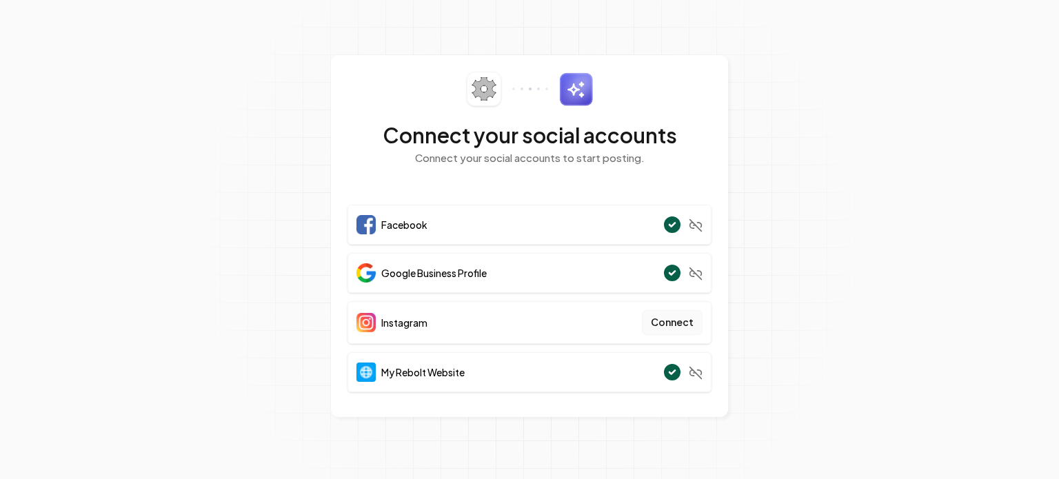 Image resolution: width=1059 pixels, height=479 pixels. Describe the element at coordinates (576, 89) in the screenshot. I see `img: sparkles.svg` at that location.